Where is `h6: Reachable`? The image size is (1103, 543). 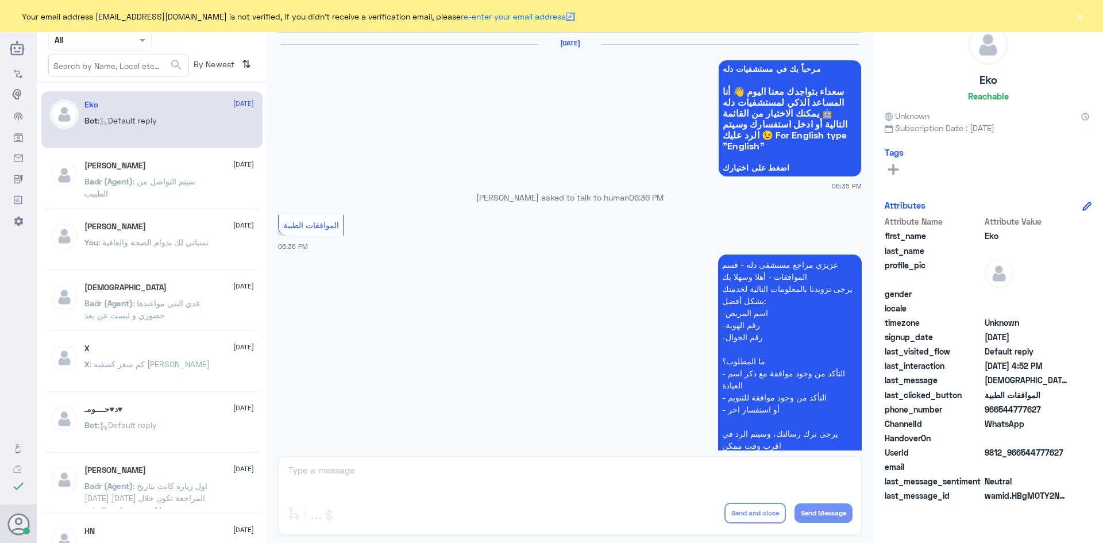
h6: Reachable is located at coordinates (988, 96).